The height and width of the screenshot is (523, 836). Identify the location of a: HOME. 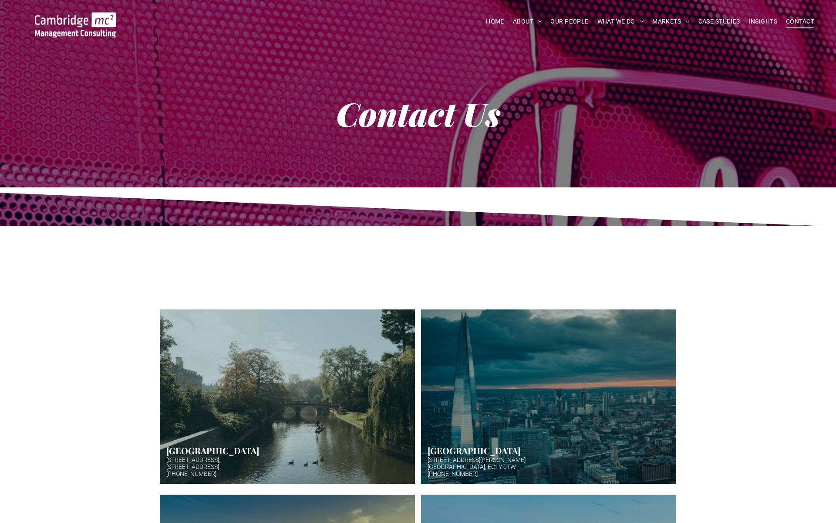
(495, 21).